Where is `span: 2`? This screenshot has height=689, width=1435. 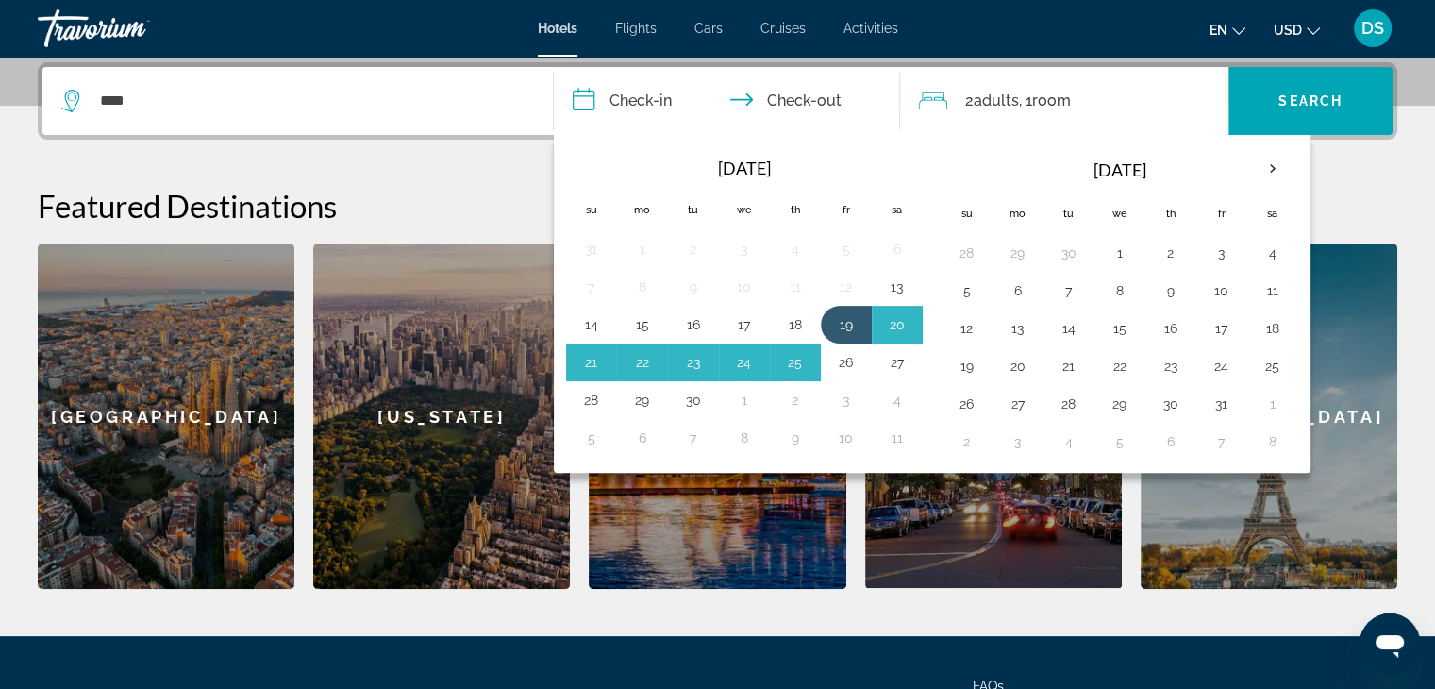 span: 2 is located at coordinates (991, 101).